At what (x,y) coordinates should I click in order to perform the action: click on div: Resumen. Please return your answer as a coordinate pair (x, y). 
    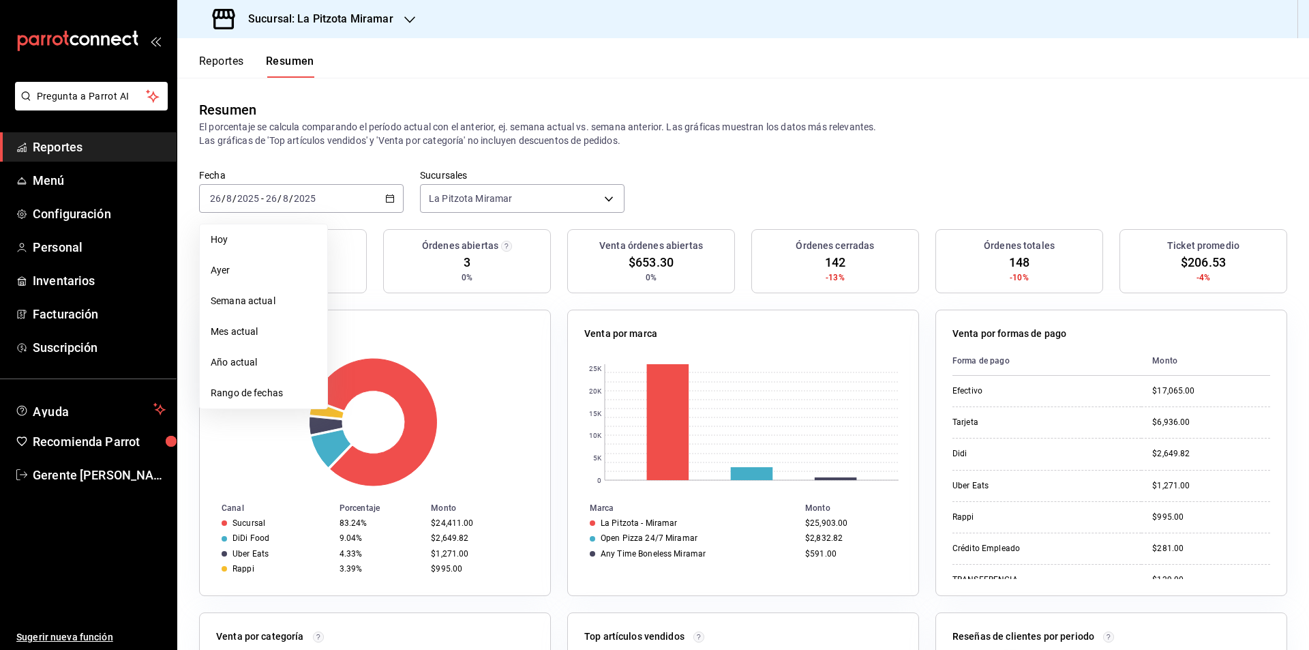
    Looking at the image, I should click on (228, 110).